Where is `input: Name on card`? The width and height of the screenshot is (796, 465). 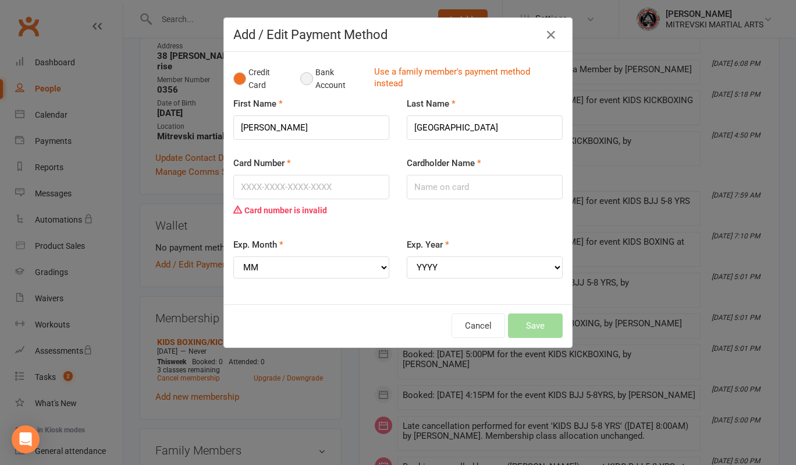
input: Name on card is located at coordinates (485, 187).